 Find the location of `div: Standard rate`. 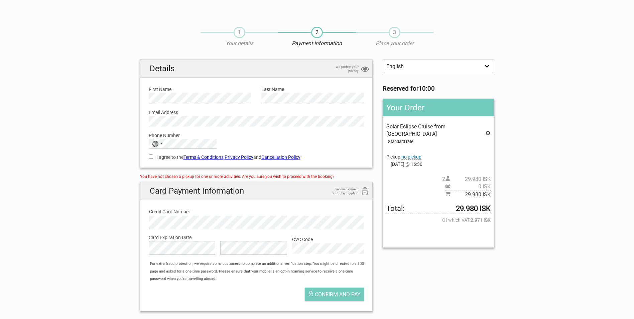

div: Standard rate is located at coordinates (439, 142).